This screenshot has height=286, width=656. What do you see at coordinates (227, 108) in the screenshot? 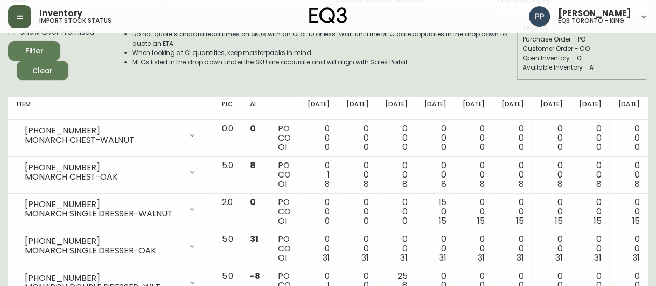
I see `th: PLC` at bounding box center [227, 108].